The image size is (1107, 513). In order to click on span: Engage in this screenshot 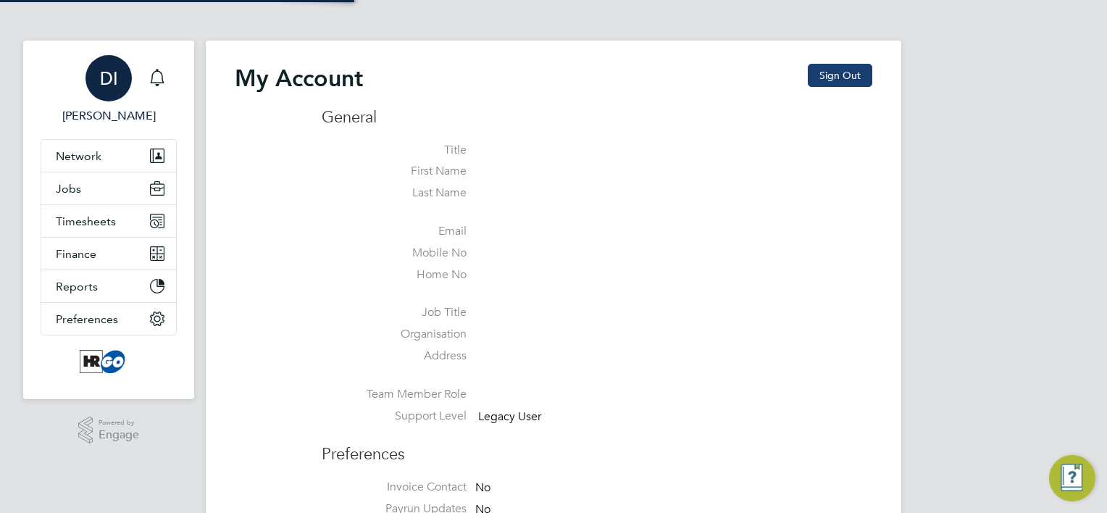, I will do `click(119, 435)`.